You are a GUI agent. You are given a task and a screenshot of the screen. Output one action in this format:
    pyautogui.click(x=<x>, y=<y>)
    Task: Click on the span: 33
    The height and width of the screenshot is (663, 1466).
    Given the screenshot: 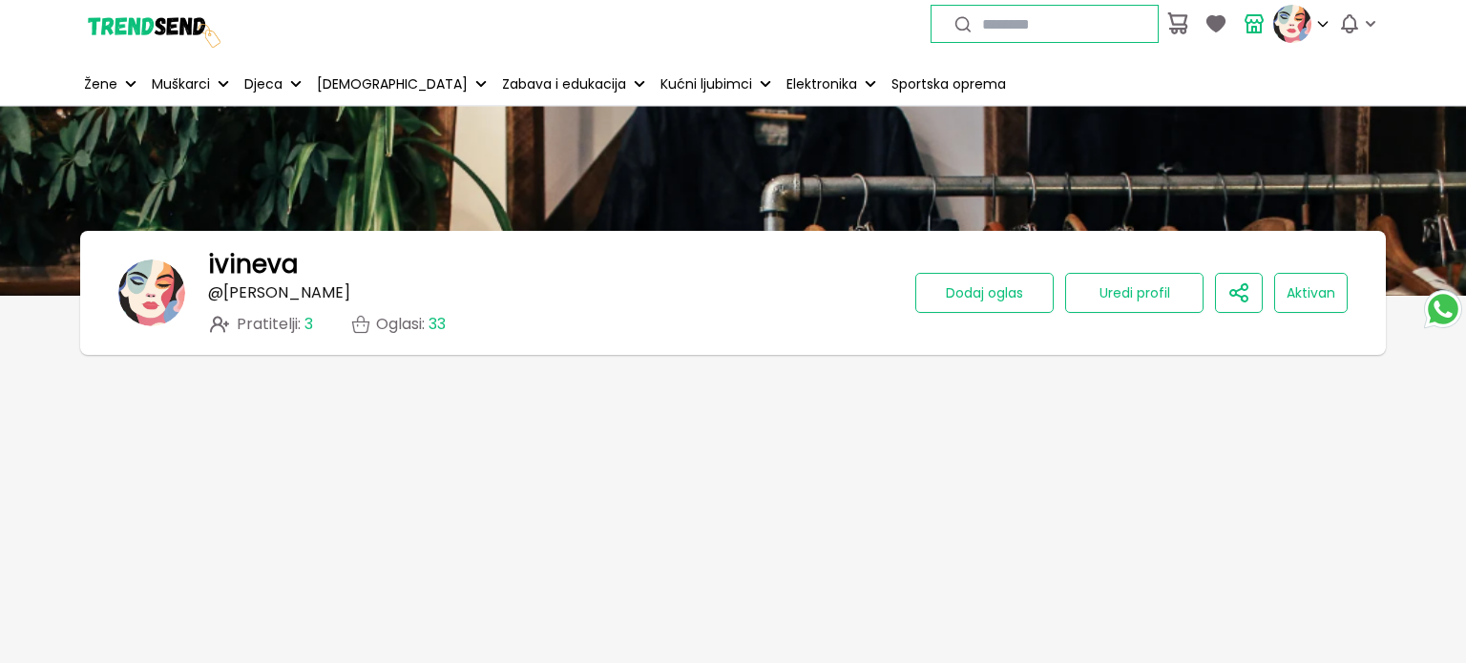 What is the action you would take?
    pyautogui.click(x=437, y=324)
    